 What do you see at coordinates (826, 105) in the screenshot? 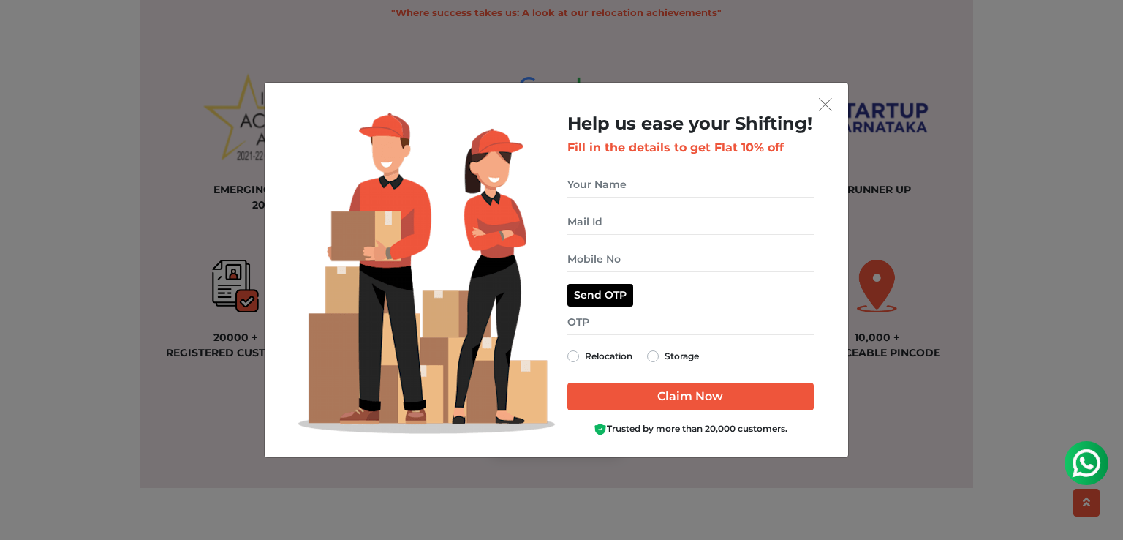
I see `img: exit` at bounding box center [826, 105].